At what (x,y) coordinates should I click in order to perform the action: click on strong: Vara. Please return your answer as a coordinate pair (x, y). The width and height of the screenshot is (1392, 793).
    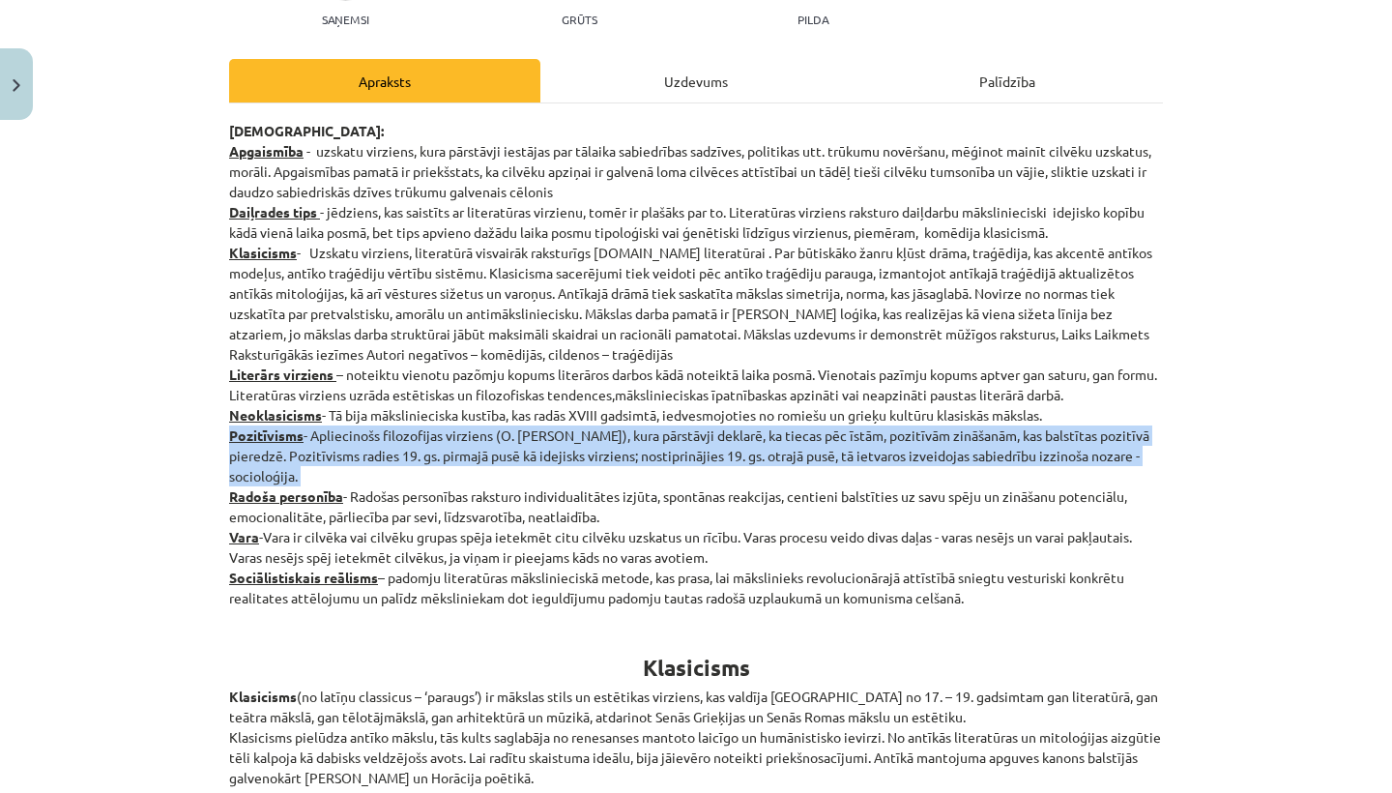
    Looking at the image, I should click on (244, 537).